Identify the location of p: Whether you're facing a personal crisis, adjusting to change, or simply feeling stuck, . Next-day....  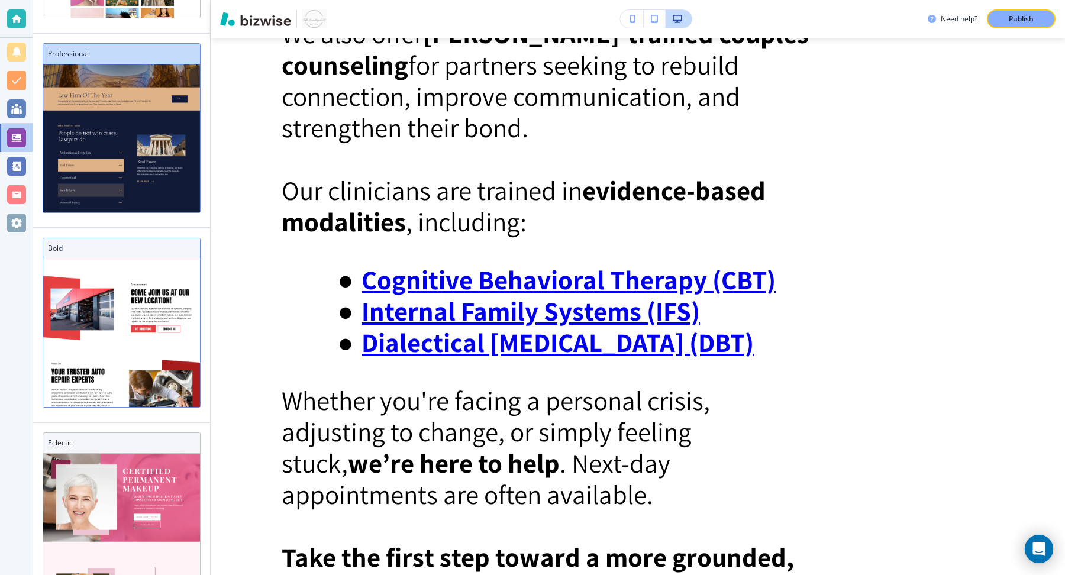
(548, 447).